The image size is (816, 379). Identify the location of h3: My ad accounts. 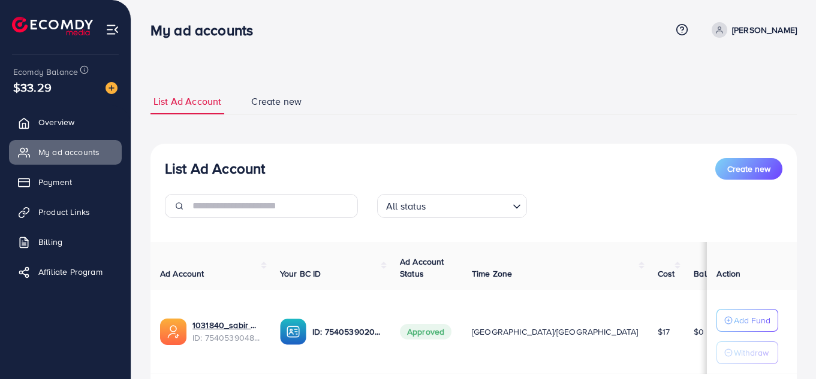
(206, 30).